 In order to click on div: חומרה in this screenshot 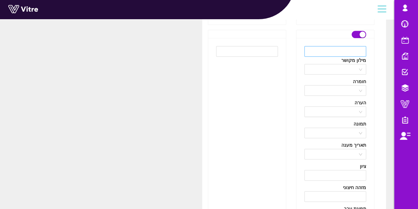, I will do `click(360, 81)`.